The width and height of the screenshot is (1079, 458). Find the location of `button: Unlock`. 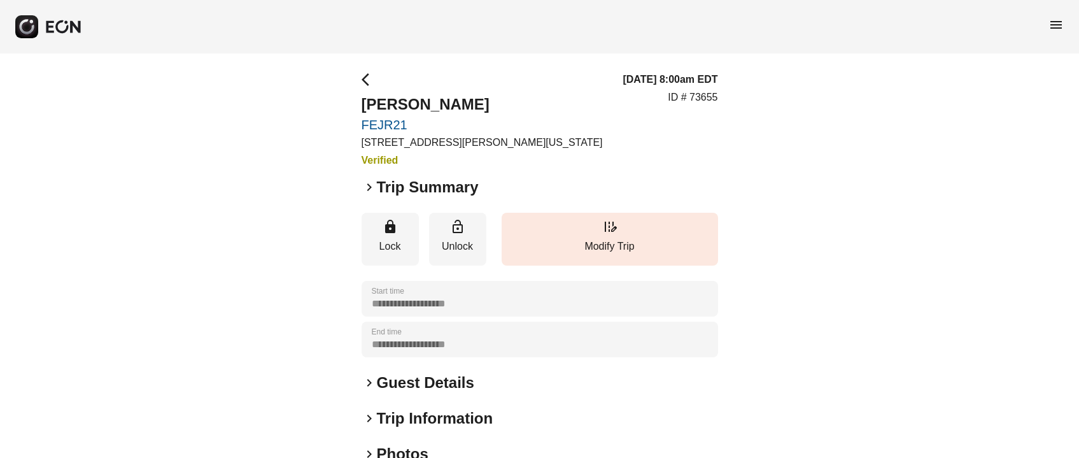

button: Unlock is located at coordinates (458, 239).